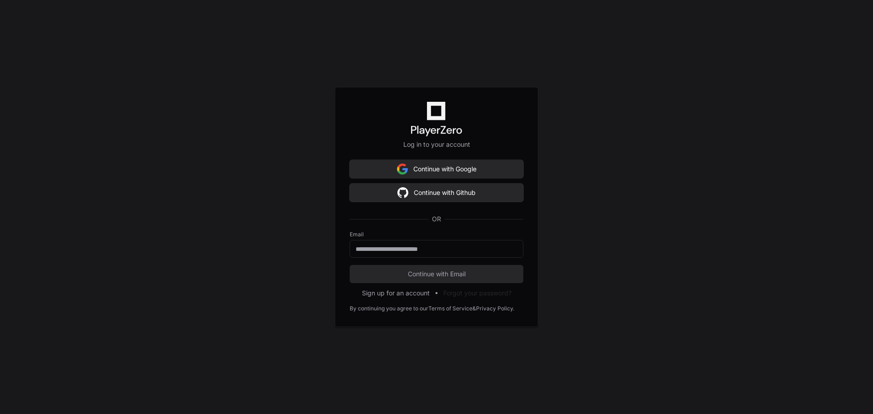 This screenshot has width=873, height=414. Describe the element at coordinates (437, 145) in the screenshot. I see `p: Log in to your account` at that location.